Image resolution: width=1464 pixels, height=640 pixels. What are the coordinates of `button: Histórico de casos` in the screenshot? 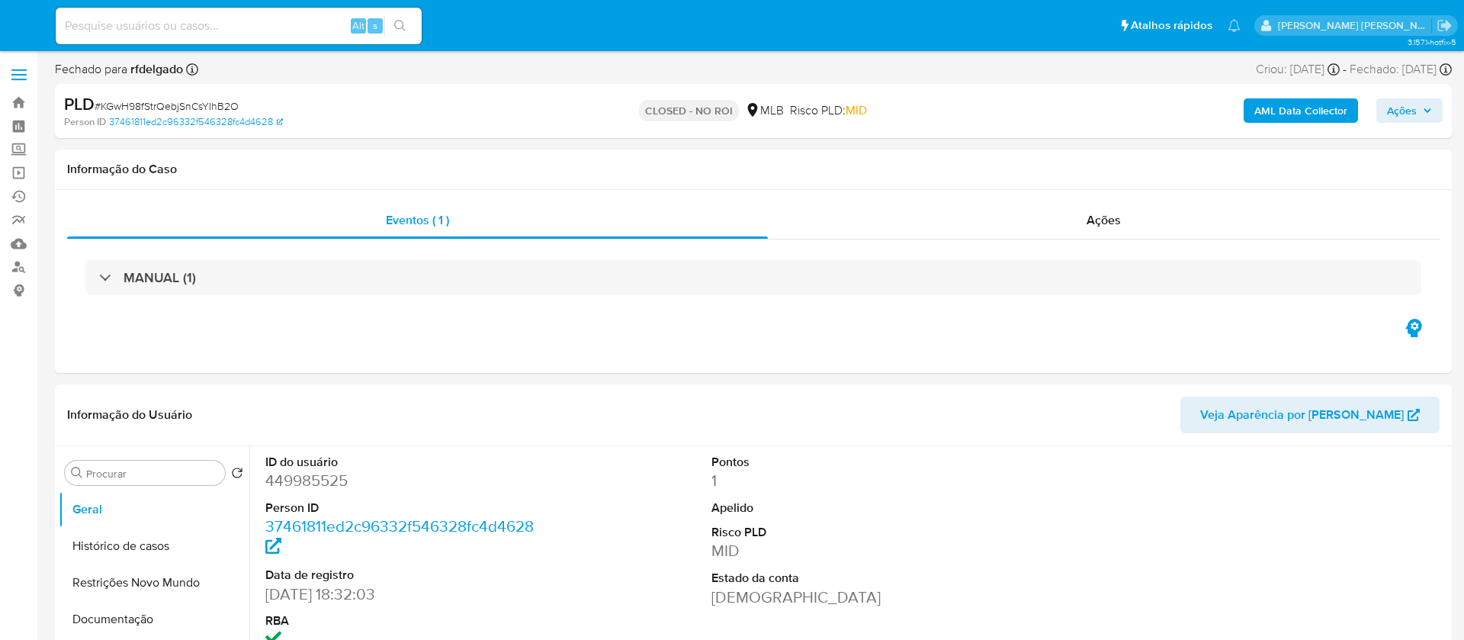 It's located at (154, 546).